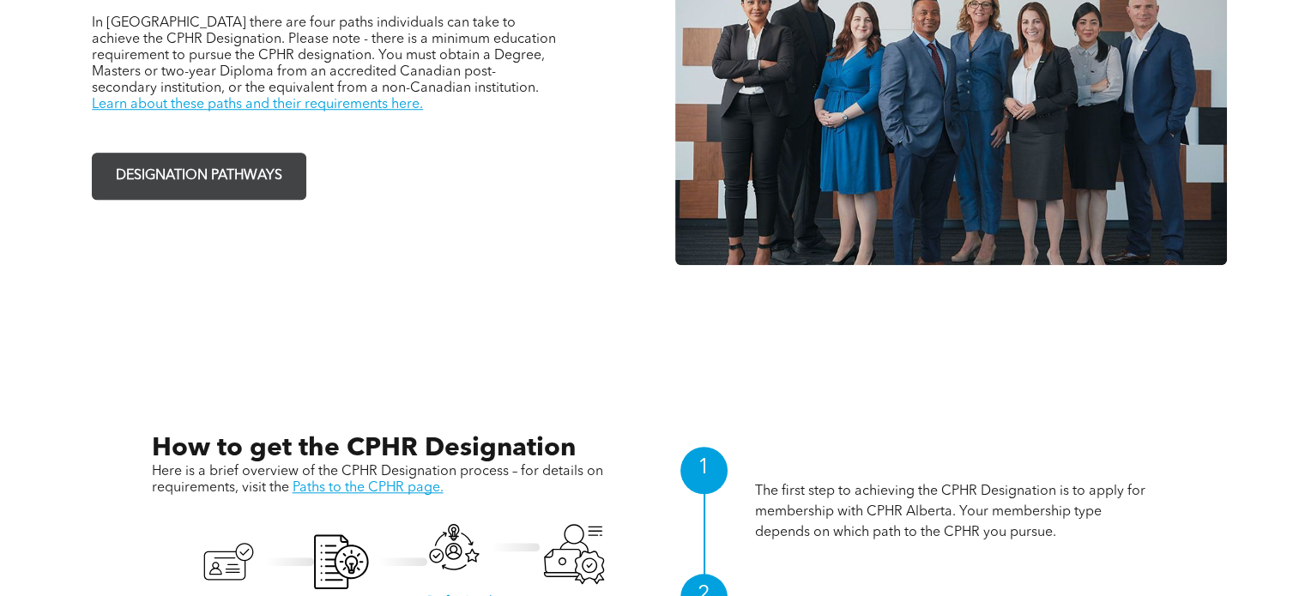  What do you see at coordinates (257, 105) in the screenshot?
I see `a: Learn about these paths and their requirements here.` at bounding box center [257, 105].